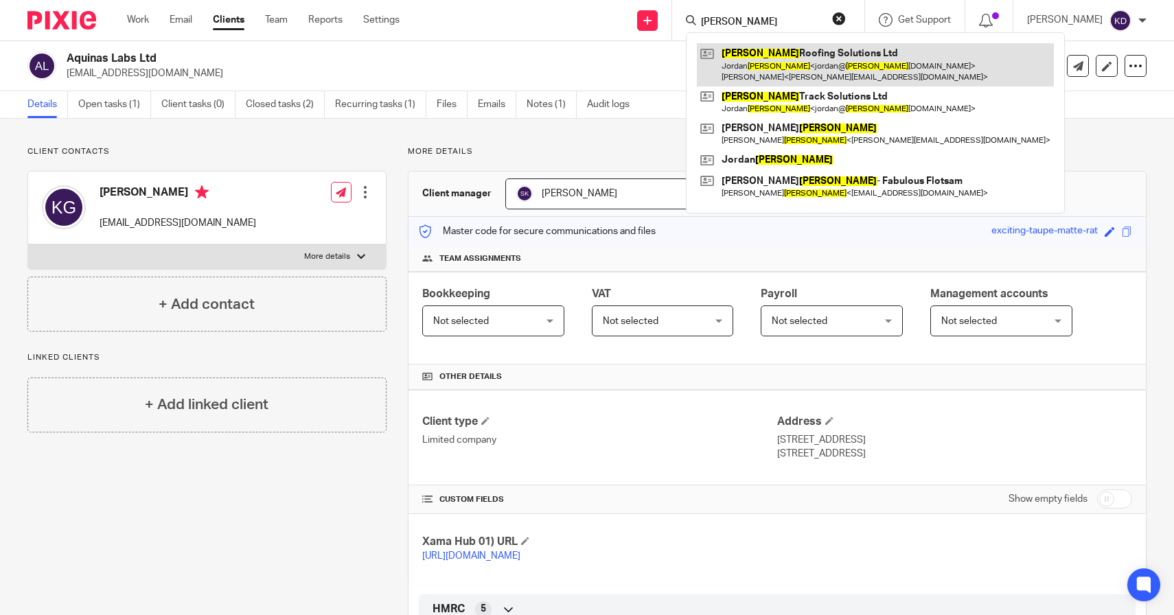 The image size is (1174, 615). I want to click on a: Reports, so click(325, 20).